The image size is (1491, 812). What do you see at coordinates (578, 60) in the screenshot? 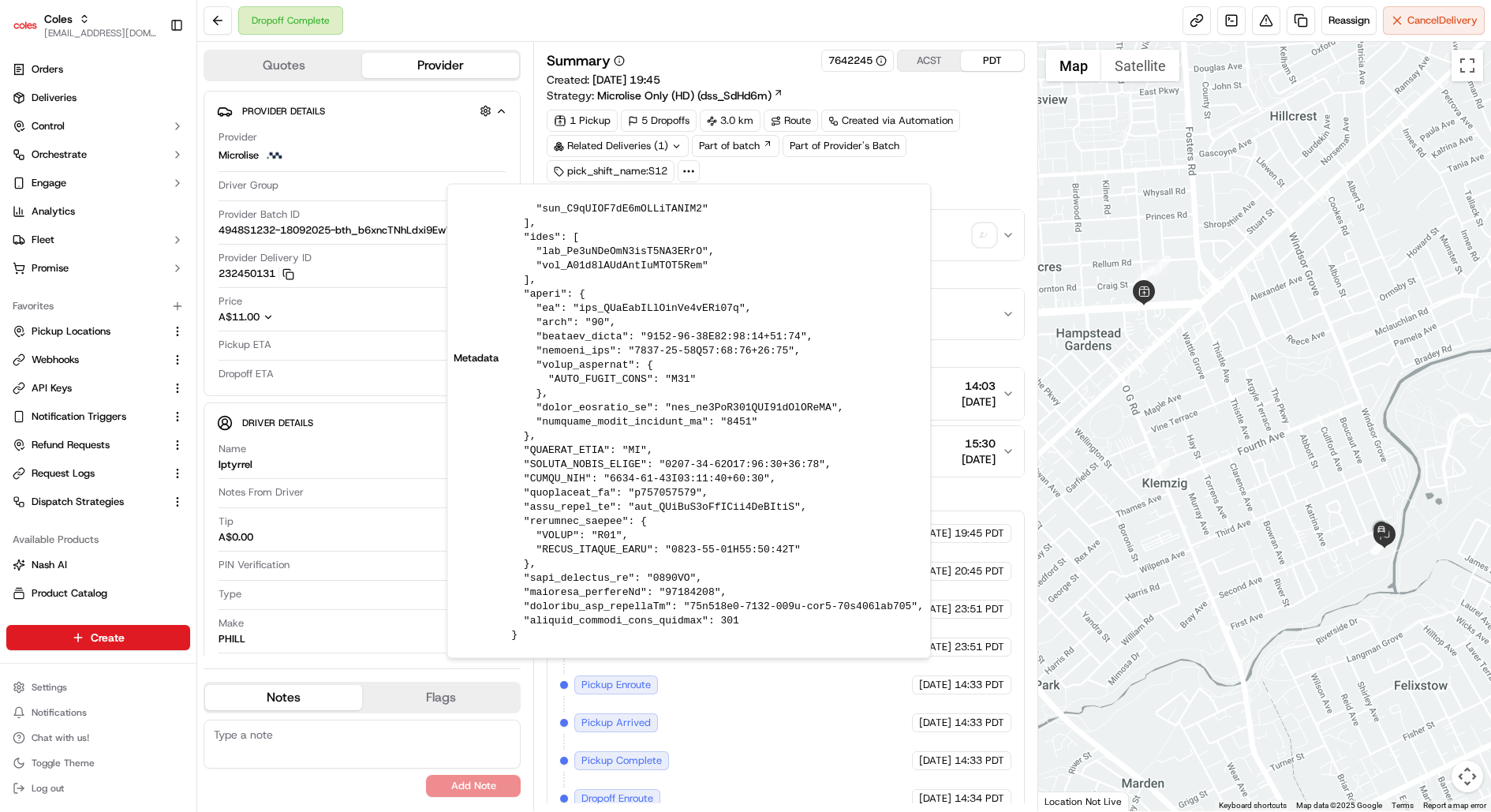
I see `h3: Summary` at bounding box center [578, 60].